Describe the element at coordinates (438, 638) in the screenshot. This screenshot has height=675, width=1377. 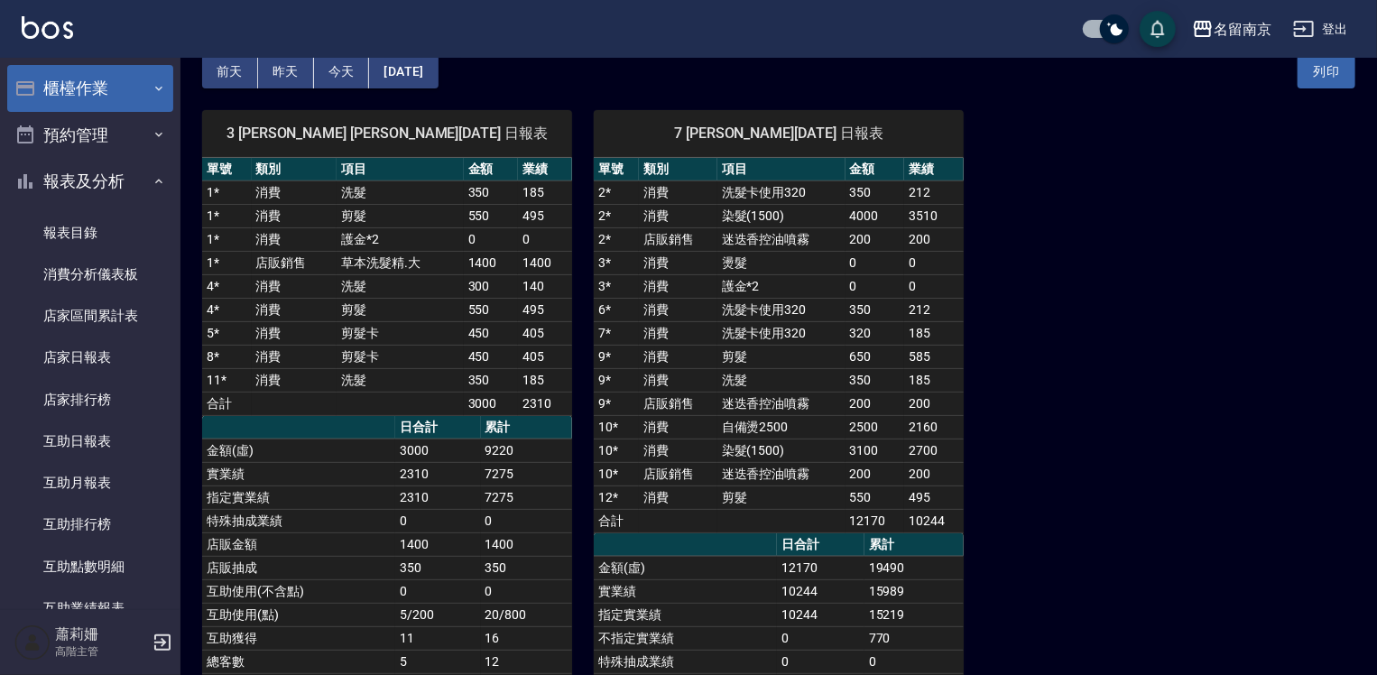
I see `td: 11` at that location.